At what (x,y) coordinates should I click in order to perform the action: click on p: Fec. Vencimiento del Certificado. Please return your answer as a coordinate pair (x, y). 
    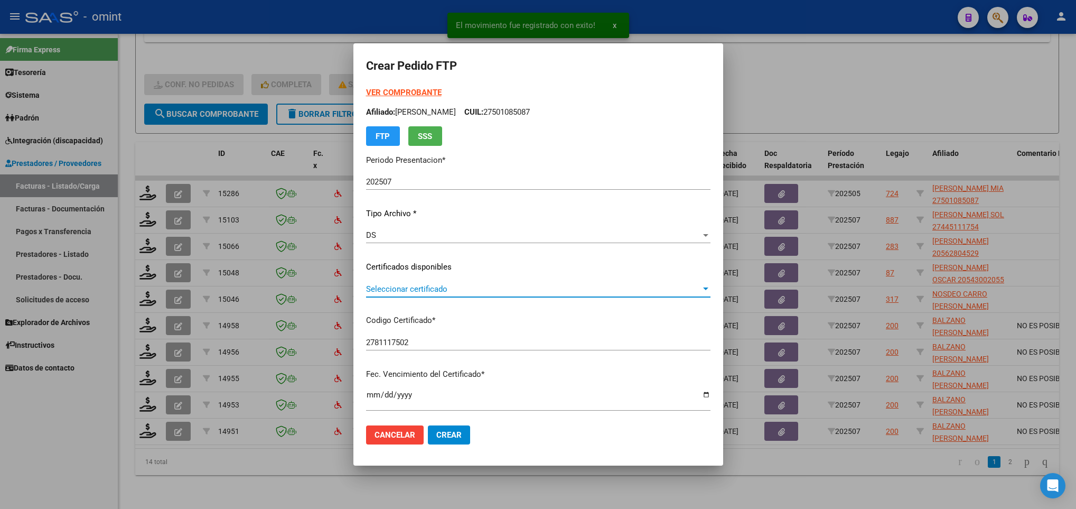
    Looking at the image, I should click on (538, 374).